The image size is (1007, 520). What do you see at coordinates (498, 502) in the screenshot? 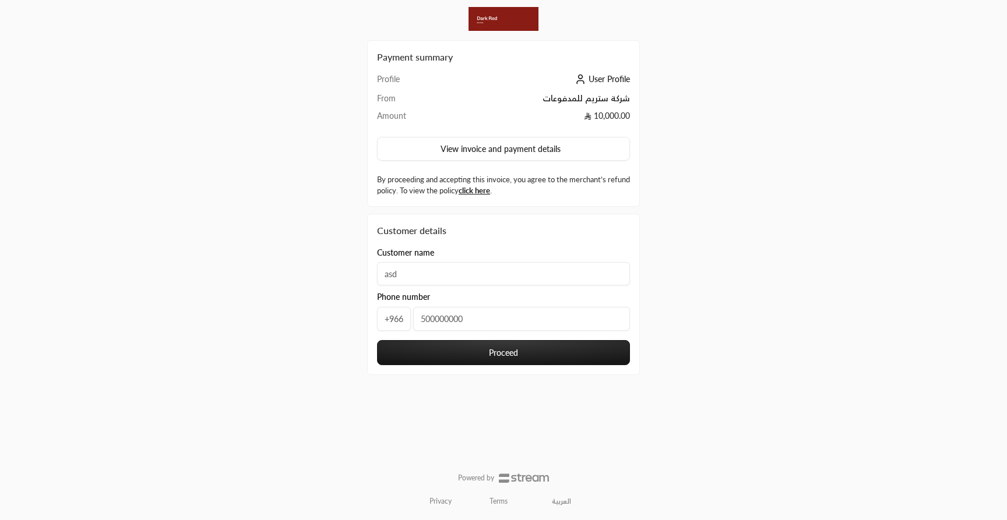
I see `a: Terms` at bounding box center [498, 502].